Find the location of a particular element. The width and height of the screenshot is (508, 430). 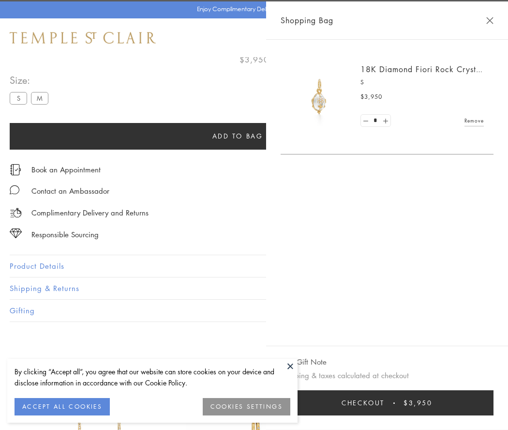

img: P51889-E11FIORI is located at coordinates (319, 97).